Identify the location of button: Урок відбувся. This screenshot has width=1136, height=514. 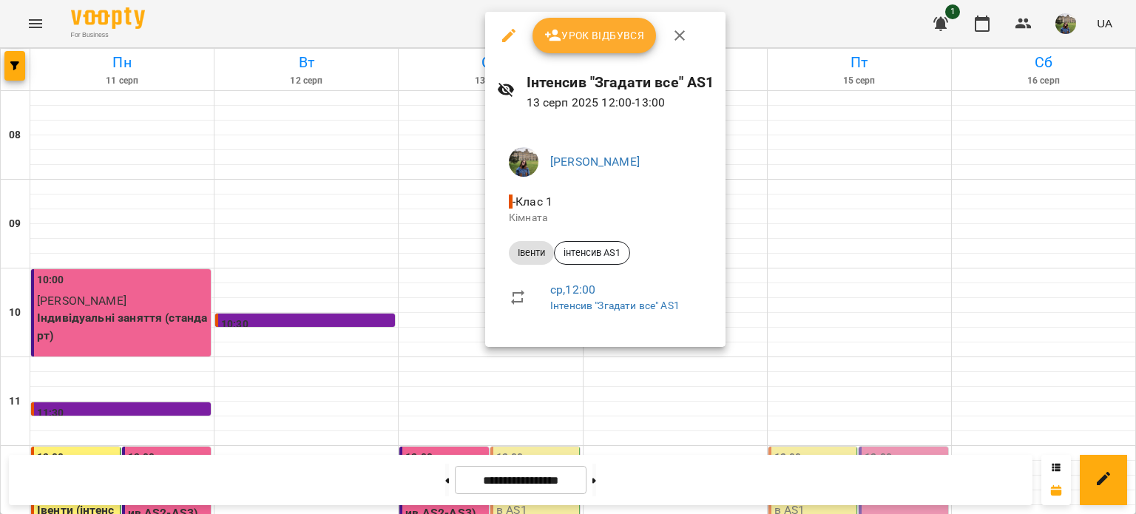
(595, 35).